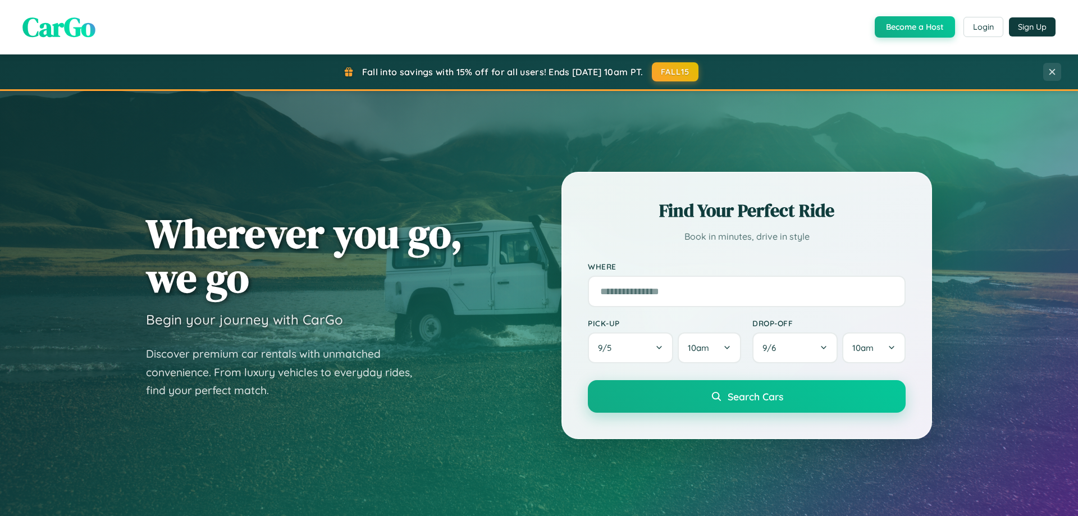 Image resolution: width=1078 pixels, height=516 pixels. I want to click on h2: Find Your Perfect Ride, so click(747, 211).